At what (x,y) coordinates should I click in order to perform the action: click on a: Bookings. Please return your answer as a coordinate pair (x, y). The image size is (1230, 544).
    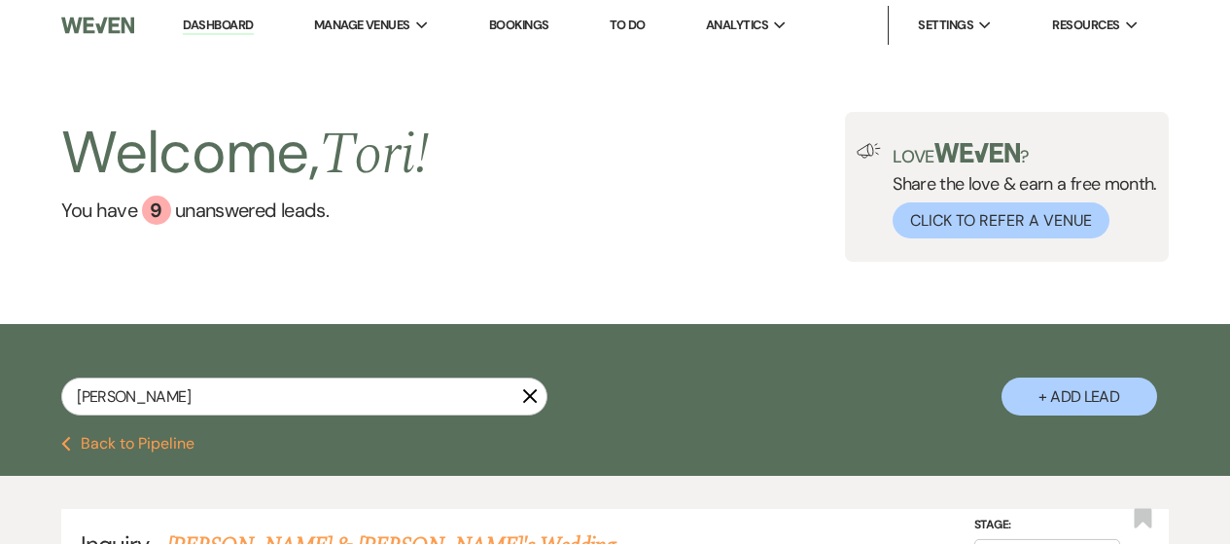
    Looking at the image, I should click on (519, 24).